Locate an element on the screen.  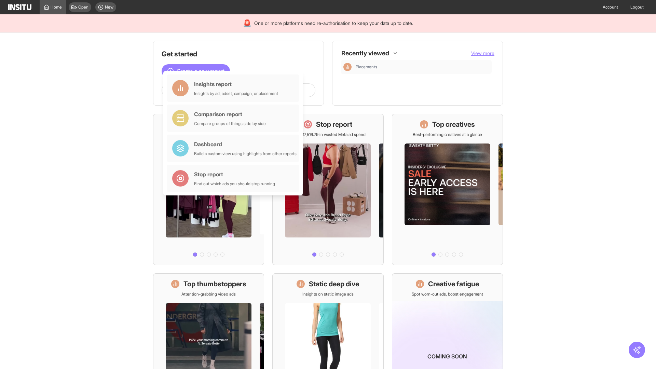
a: What's live nowSee all active ads instantly is located at coordinates (208, 189).